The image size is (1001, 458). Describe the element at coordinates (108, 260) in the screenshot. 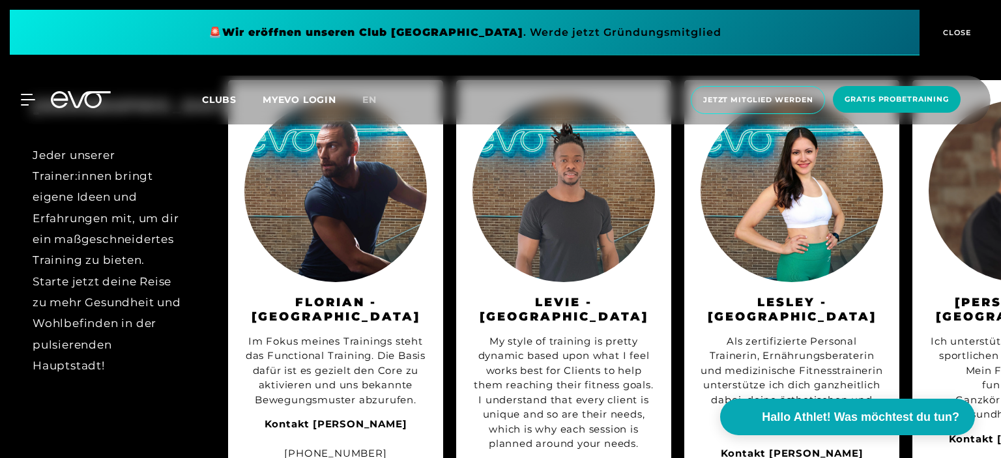

I see `div: Jeder unserer Trainer:innen bringt eigene Ideen und Erfahrungen mit, um dir ein maßgeschneidertes...` at that location.